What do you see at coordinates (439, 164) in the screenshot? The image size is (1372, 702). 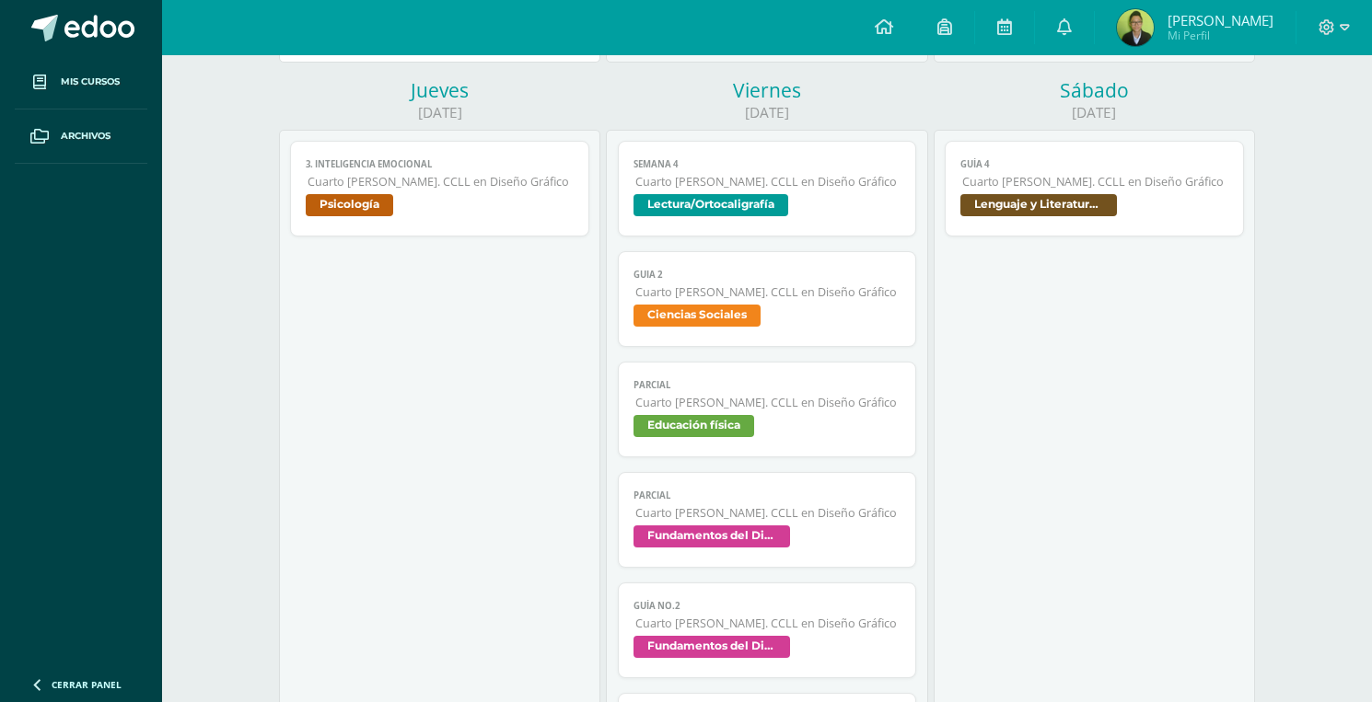 I see `span: 3. Inteligencia emocional` at bounding box center [439, 164].